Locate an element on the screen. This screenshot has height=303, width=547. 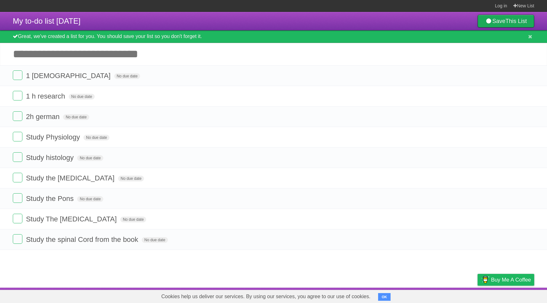
span: Buy me a coffee is located at coordinates (511, 280).